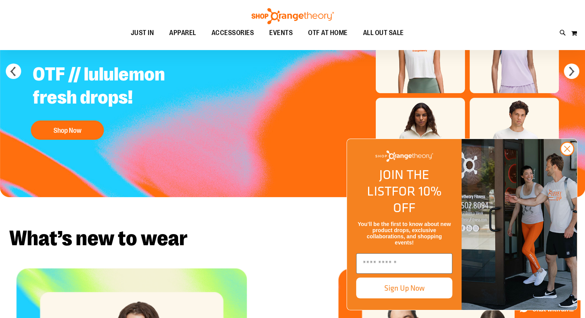 The width and height of the screenshot is (585, 318). Describe the element at coordinates (281, 33) in the screenshot. I see `span: EVENTS` at that location.